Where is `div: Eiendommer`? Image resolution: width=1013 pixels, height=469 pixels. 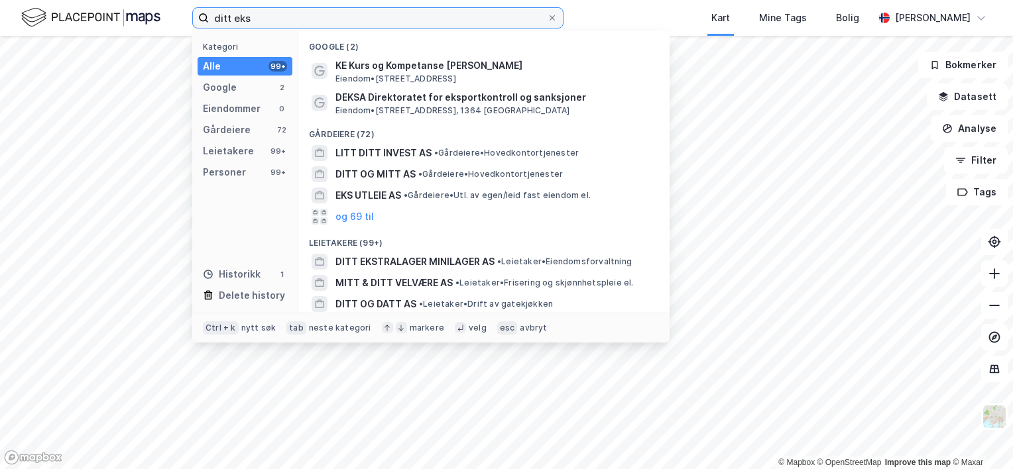
div: Eiendommer is located at coordinates (231, 109).